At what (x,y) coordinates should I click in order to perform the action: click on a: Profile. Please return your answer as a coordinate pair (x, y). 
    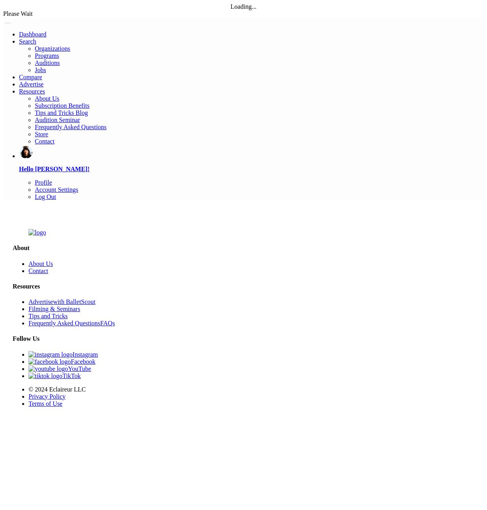
    Looking at the image, I should click on (44, 182).